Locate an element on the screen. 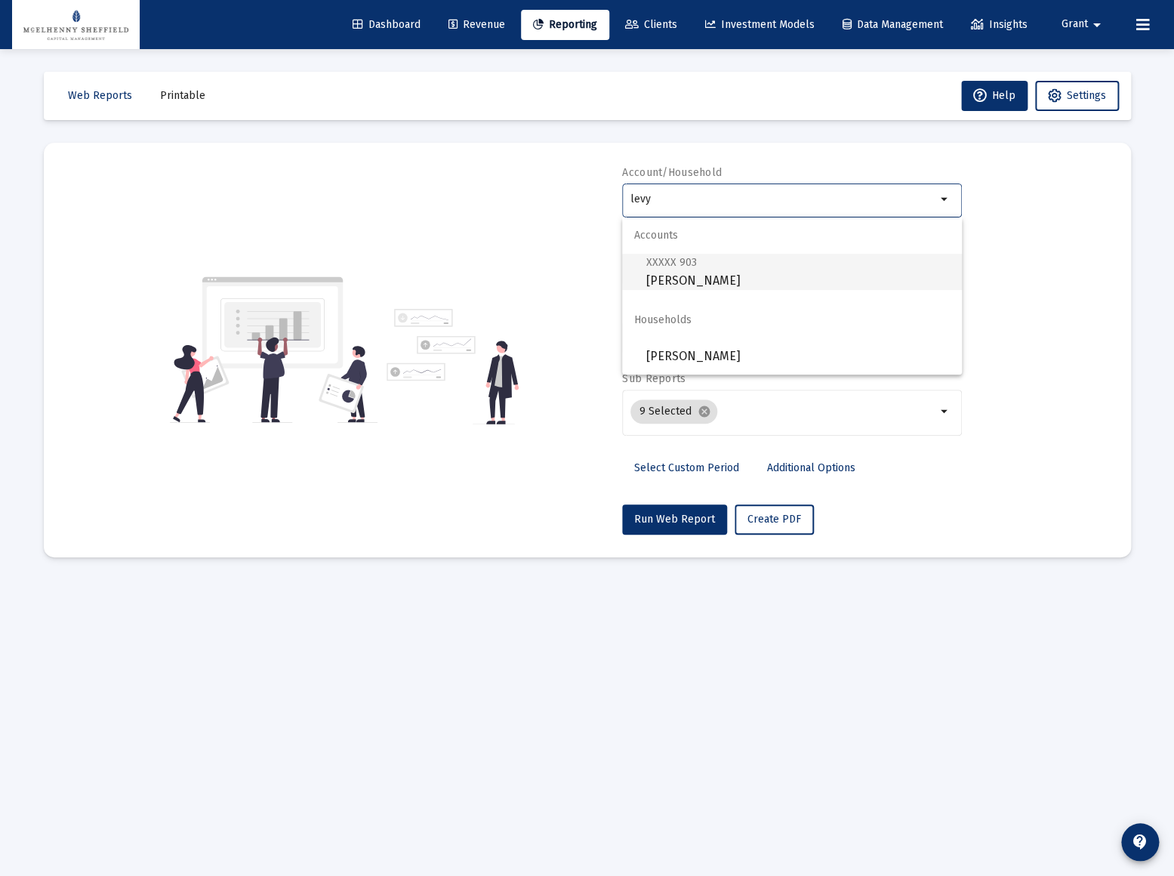 The image size is (1174, 876). button: Grant is located at coordinates (1083, 24).